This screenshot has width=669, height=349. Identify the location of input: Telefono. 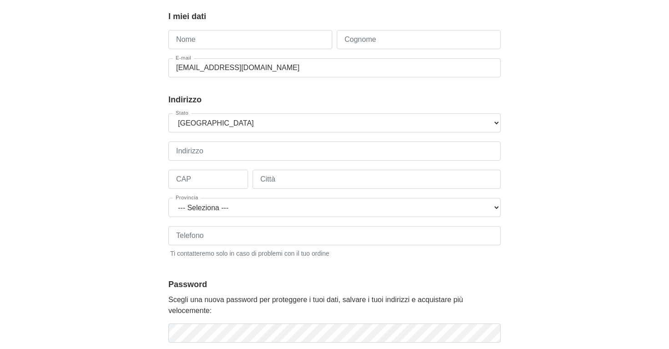
(334, 236).